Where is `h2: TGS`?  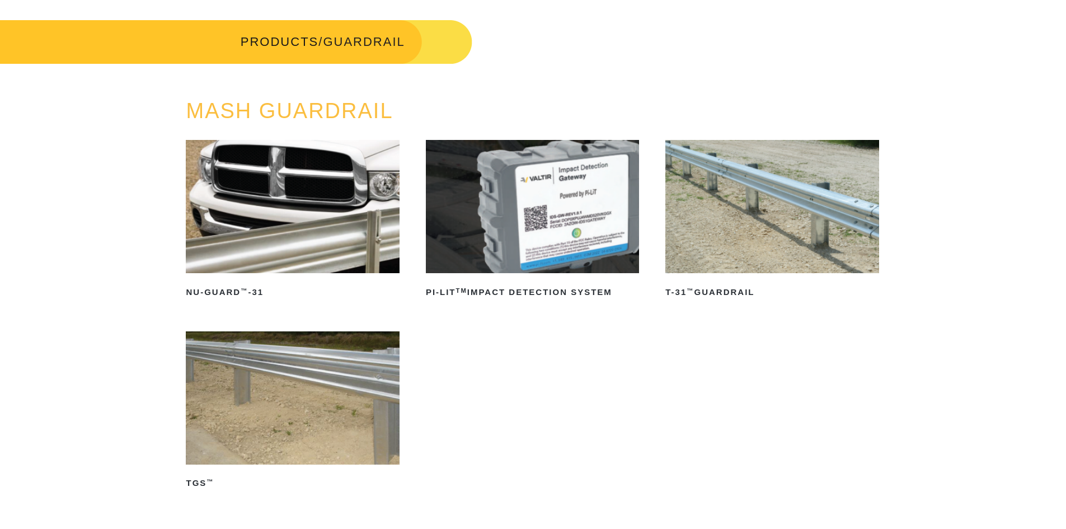 h2: TGS is located at coordinates (292, 484).